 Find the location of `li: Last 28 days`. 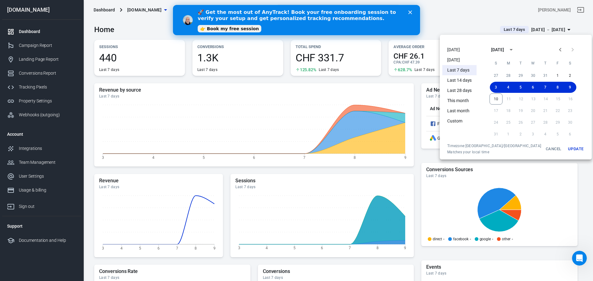

li: Last 28 days is located at coordinates (459, 90).